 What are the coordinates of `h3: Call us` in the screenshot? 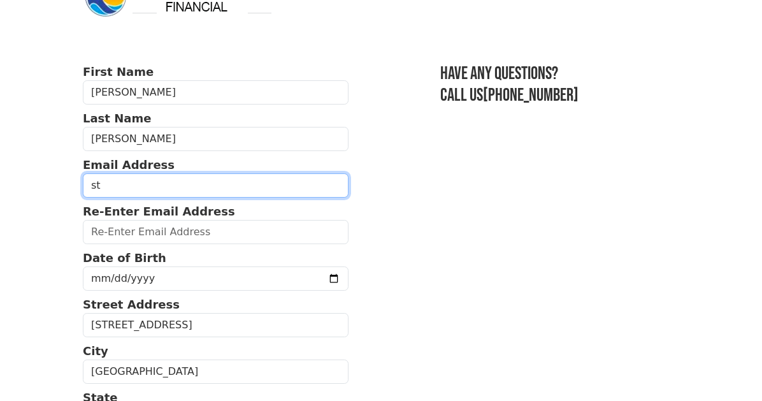 It's located at (559, 96).